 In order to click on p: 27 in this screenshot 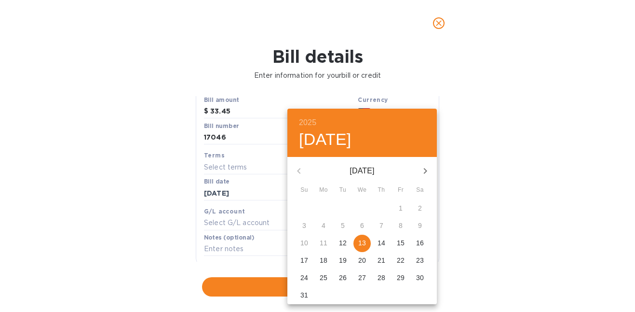, I will do `click(362, 277)`.